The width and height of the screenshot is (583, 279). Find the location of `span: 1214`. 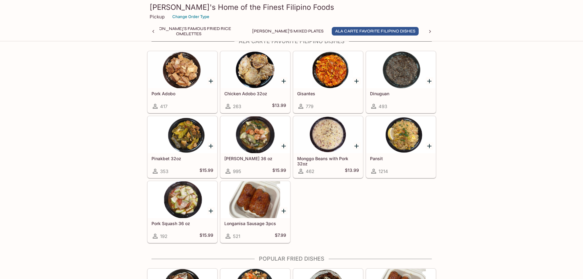

span: 1214 is located at coordinates (383, 171).